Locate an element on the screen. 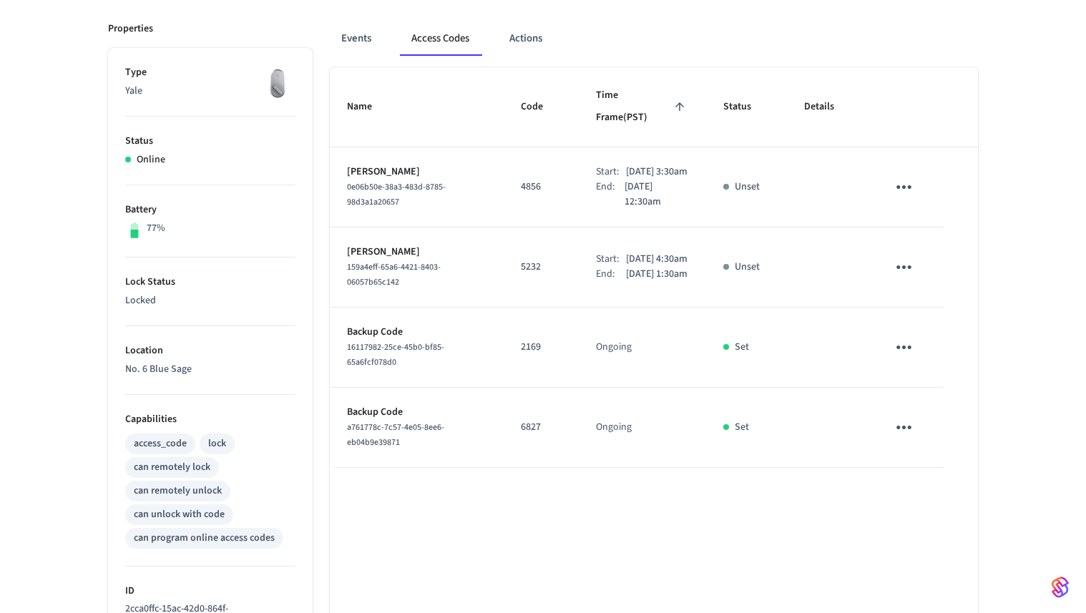 The height and width of the screenshot is (613, 1086). button: Events is located at coordinates (356, 39).